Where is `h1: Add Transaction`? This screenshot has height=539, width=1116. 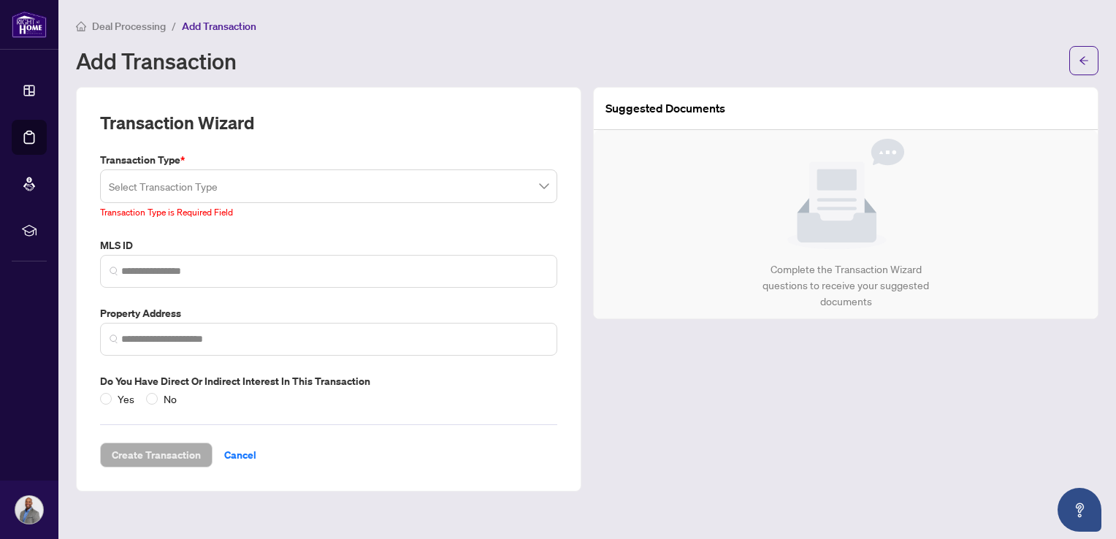
h1: Add Transaction is located at coordinates (156, 61).